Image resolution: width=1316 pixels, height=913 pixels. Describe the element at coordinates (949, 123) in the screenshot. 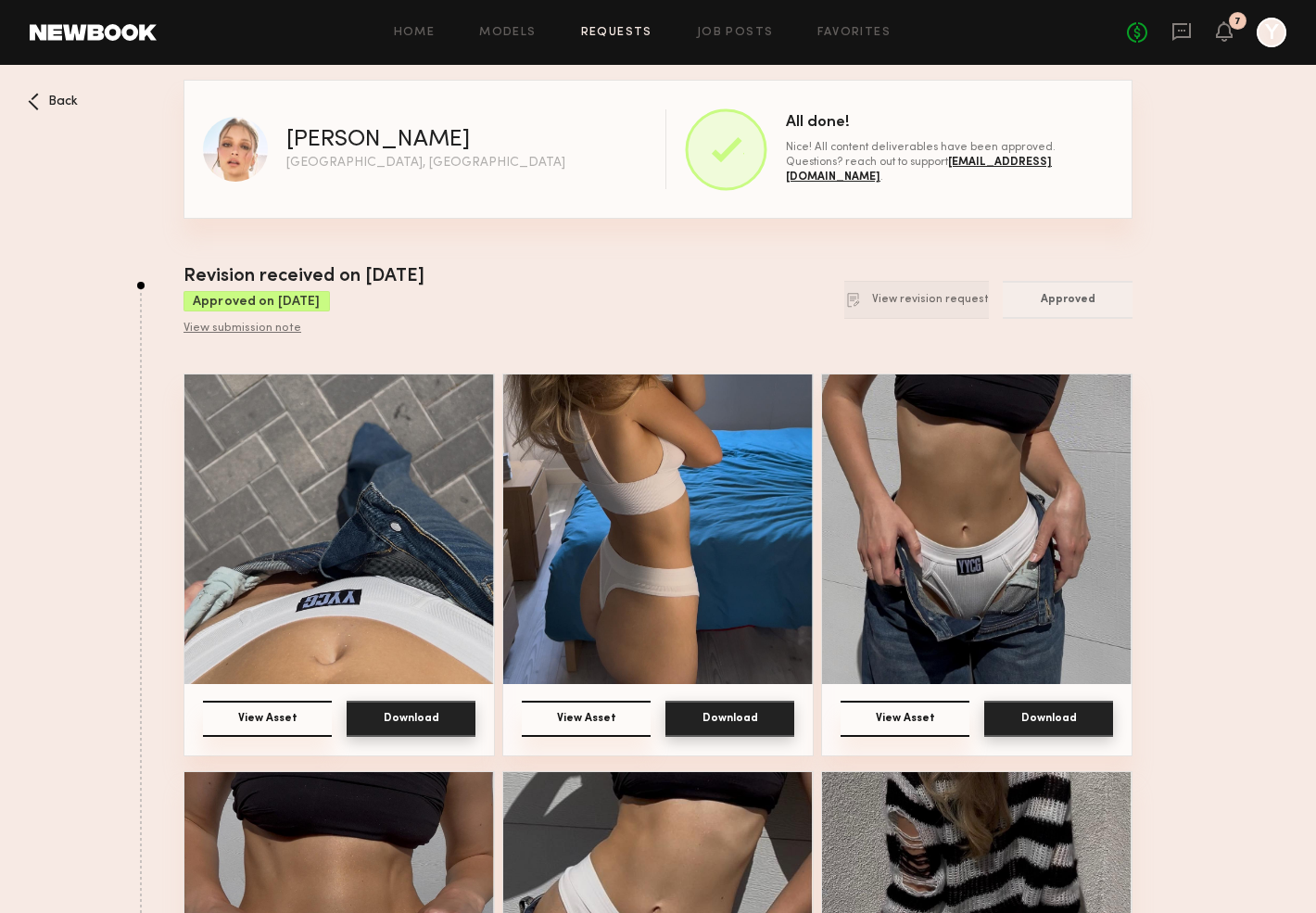

I see `div: All done!` at that location.